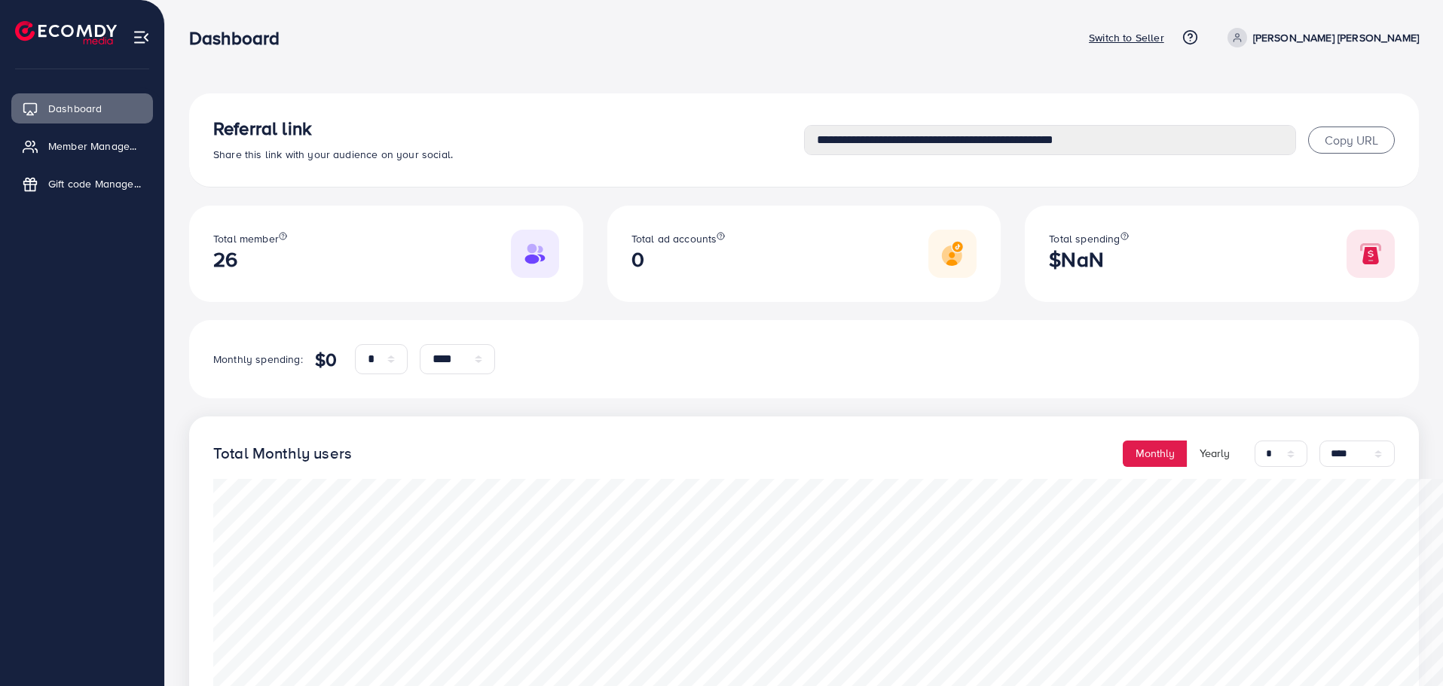 The image size is (1443, 686). What do you see at coordinates (95, 184) in the screenshot?
I see `span: Gift code Management` at bounding box center [95, 184].